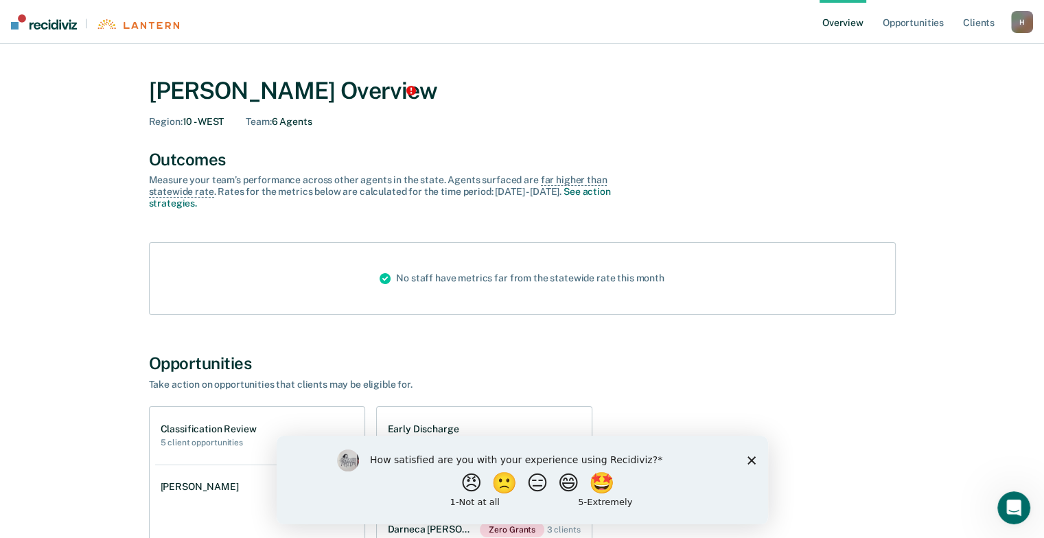 The width and height of the screenshot is (1044, 538). What do you see at coordinates (431, 429) in the screenshot?
I see `h1: Early Discharge` at bounding box center [431, 429].